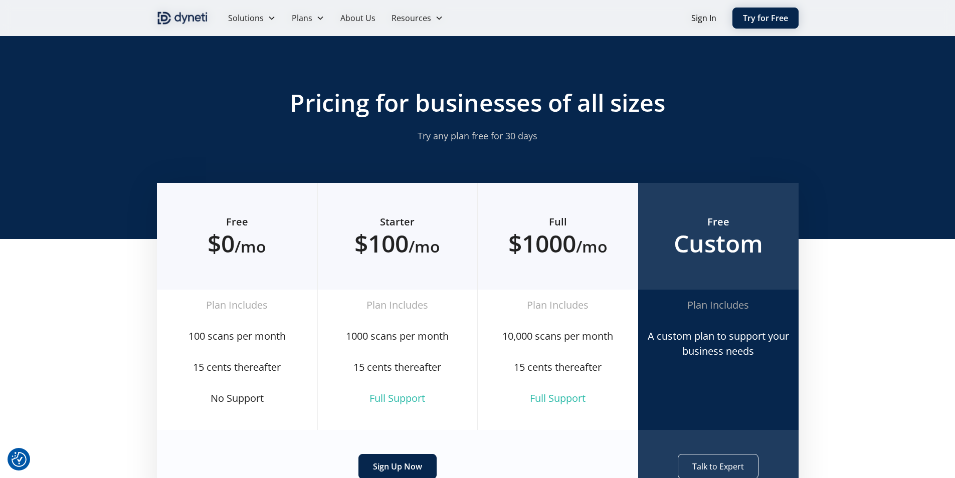 This screenshot has width=955, height=478. What do you see at coordinates (719, 244) in the screenshot?
I see `h2: Custom` at bounding box center [719, 244].